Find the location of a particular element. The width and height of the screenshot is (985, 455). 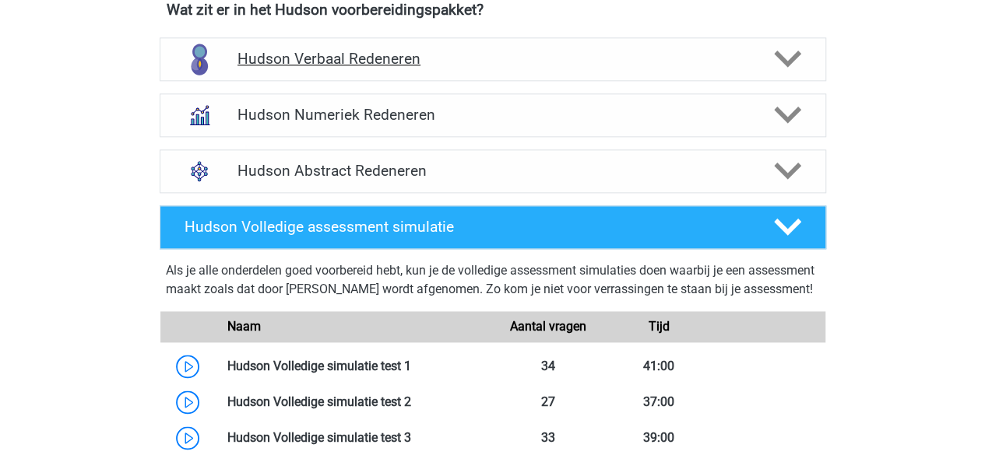

img: numeriek redeneren is located at coordinates (199, 115).